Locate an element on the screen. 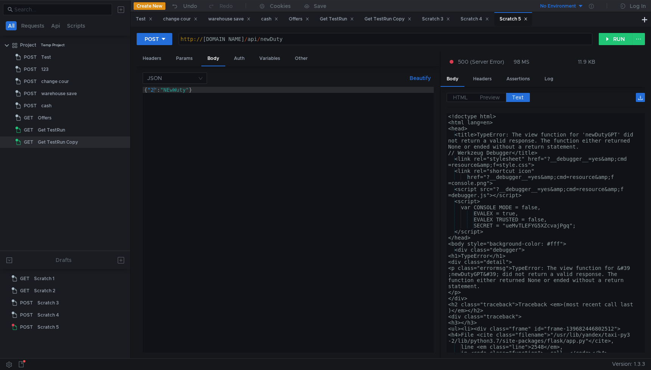 This screenshot has height=370, width=651. button: All is located at coordinates (11, 26).